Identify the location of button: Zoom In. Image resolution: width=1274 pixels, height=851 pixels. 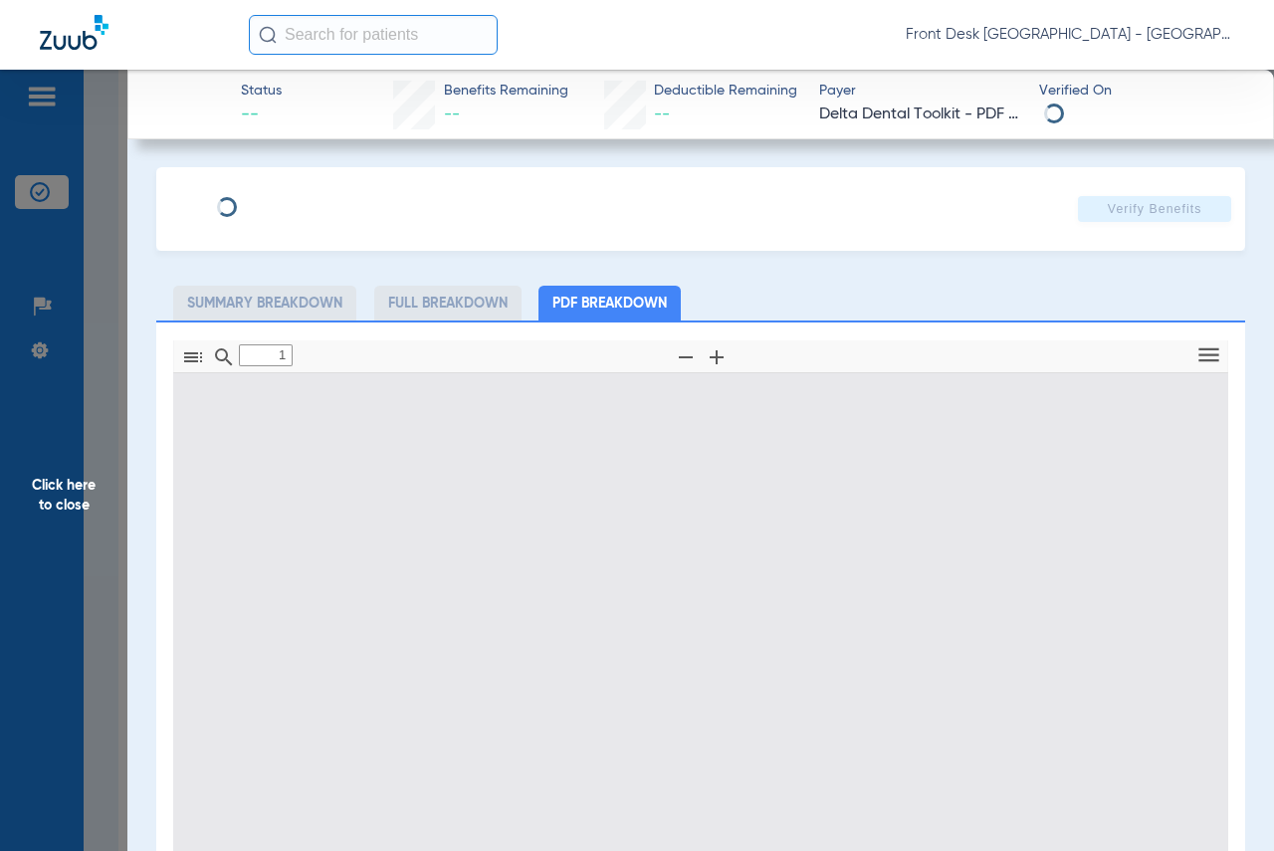
(716, 357).